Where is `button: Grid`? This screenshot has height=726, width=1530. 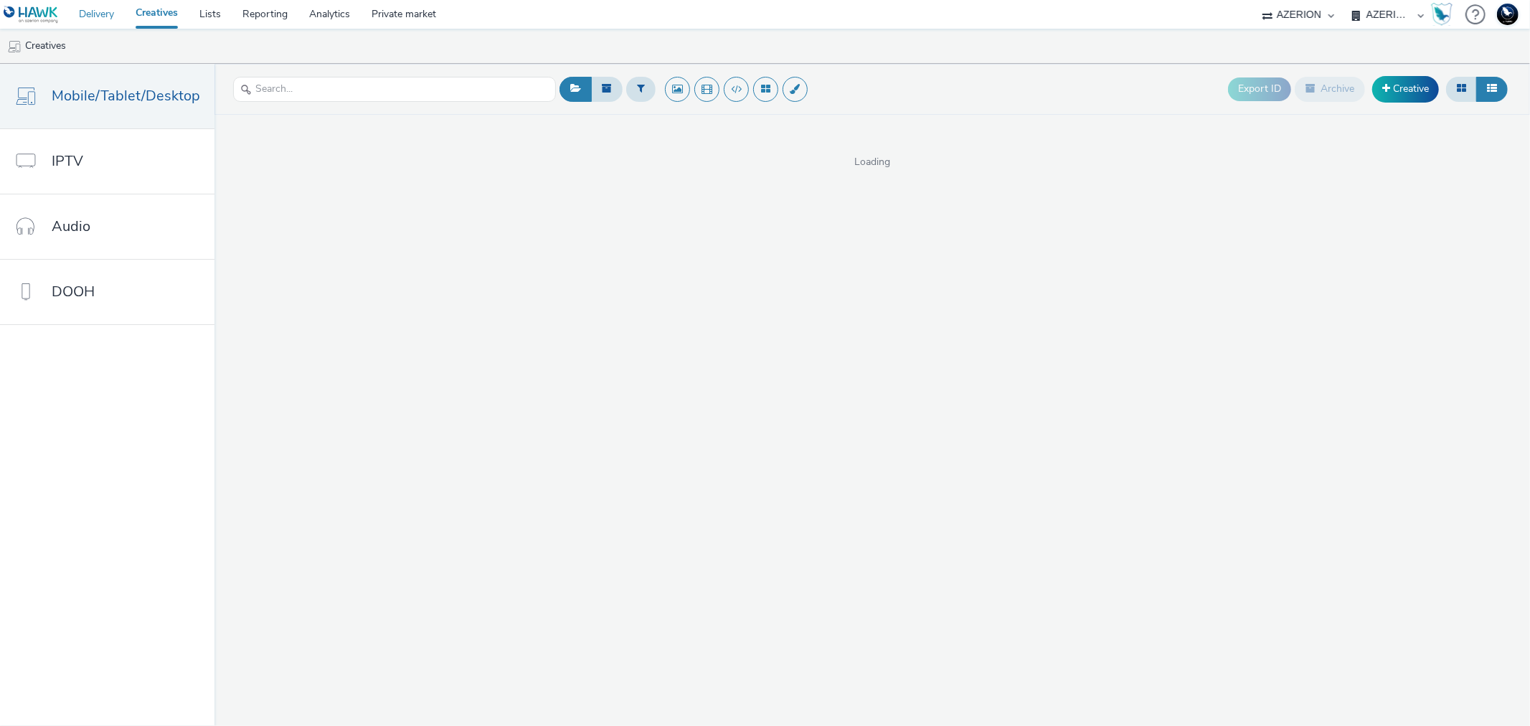 button: Grid is located at coordinates (1461, 89).